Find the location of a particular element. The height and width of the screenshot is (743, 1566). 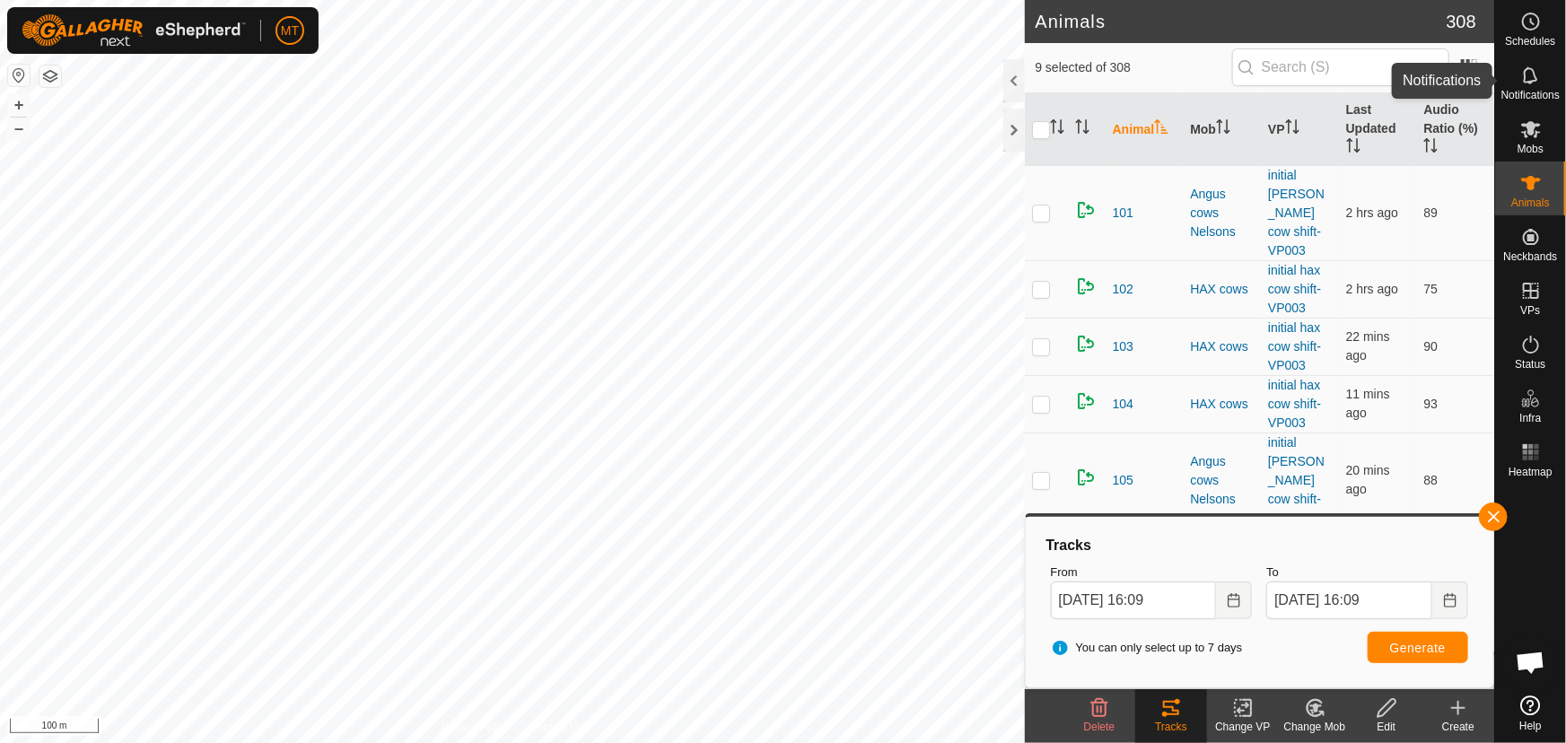

div: Change VP is located at coordinates (1243, 727).